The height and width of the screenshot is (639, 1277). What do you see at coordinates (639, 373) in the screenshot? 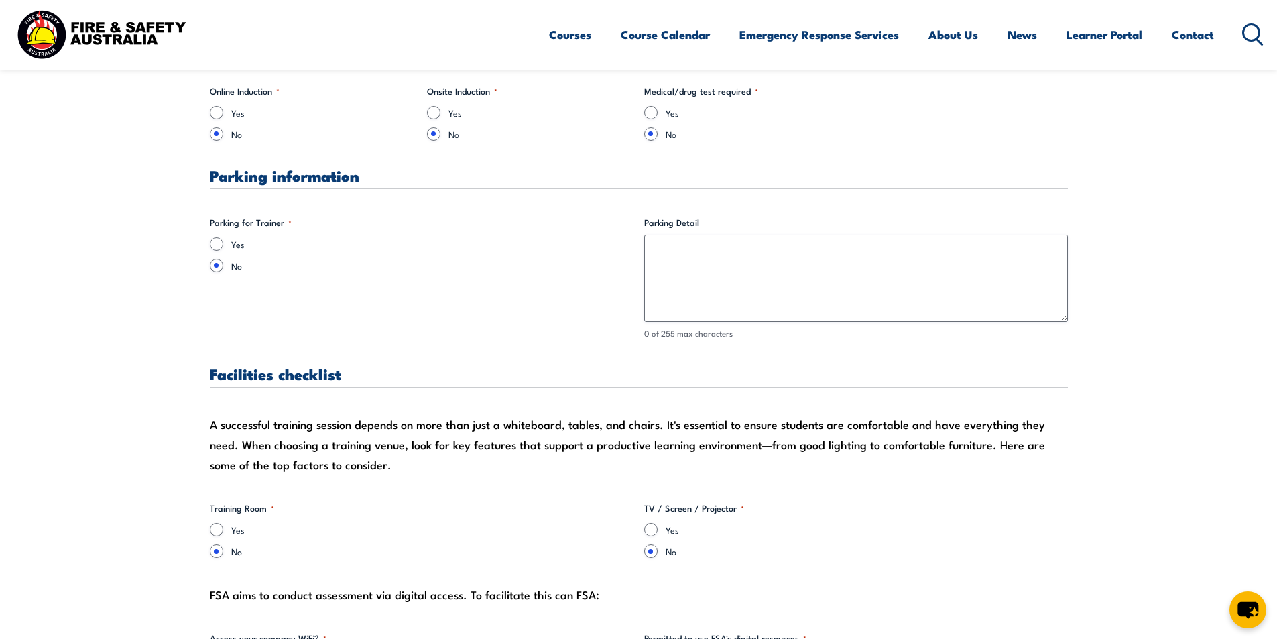
I see `h3: Facilities checklist` at bounding box center [639, 373].